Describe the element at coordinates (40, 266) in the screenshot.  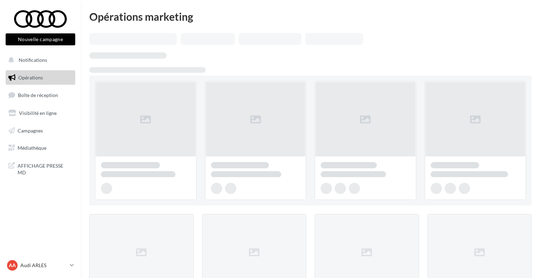
I see `a: AA Audi ARLES` at that location.